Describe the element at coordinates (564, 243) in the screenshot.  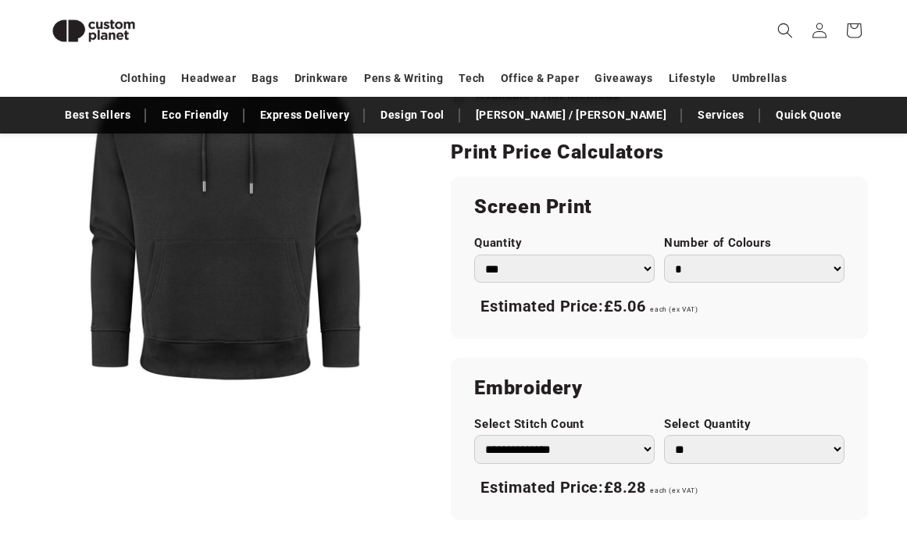
I see `label: Quantity` at that location.